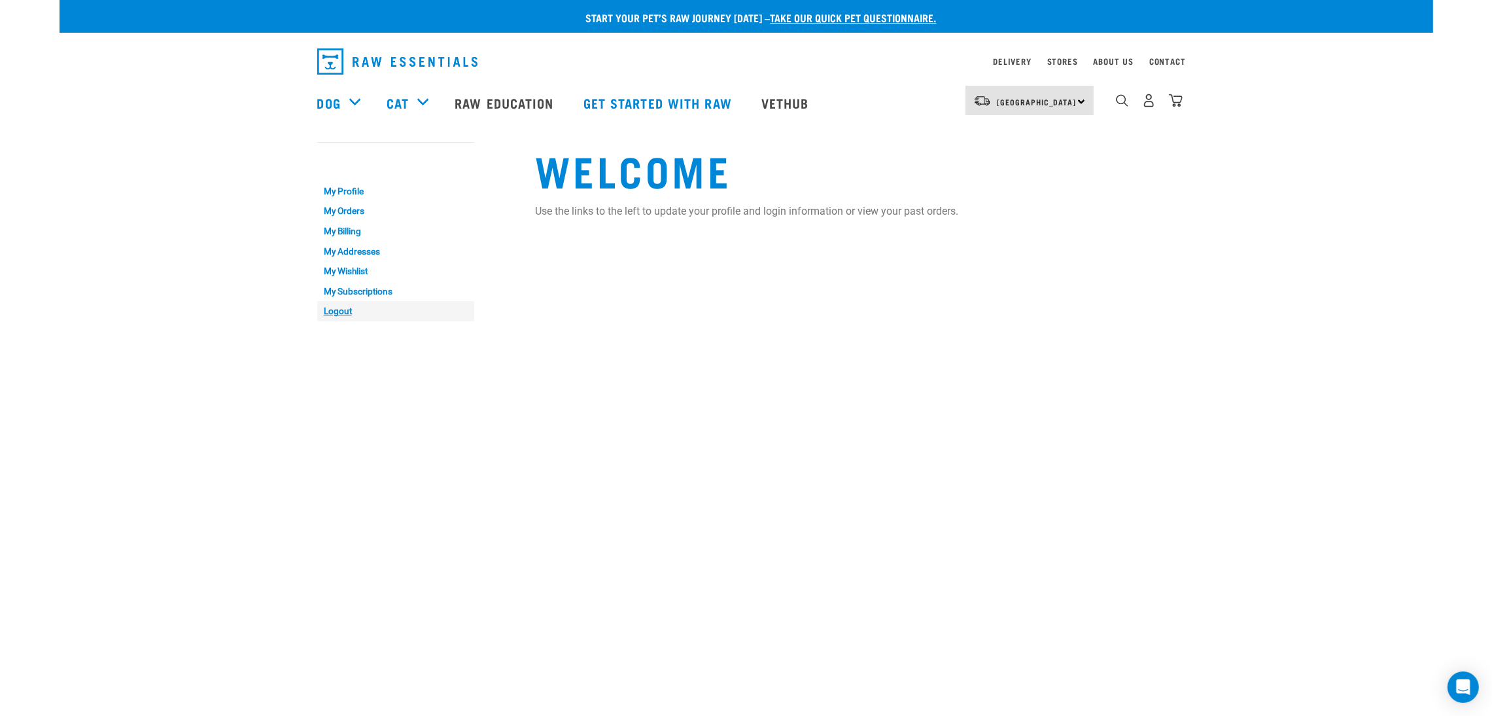  What do you see at coordinates (982, 101) in the screenshot?
I see `img: van-moving.png` at bounding box center [982, 101].